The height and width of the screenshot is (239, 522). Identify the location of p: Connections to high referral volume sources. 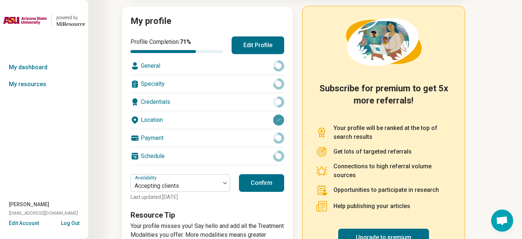
(393, 171).